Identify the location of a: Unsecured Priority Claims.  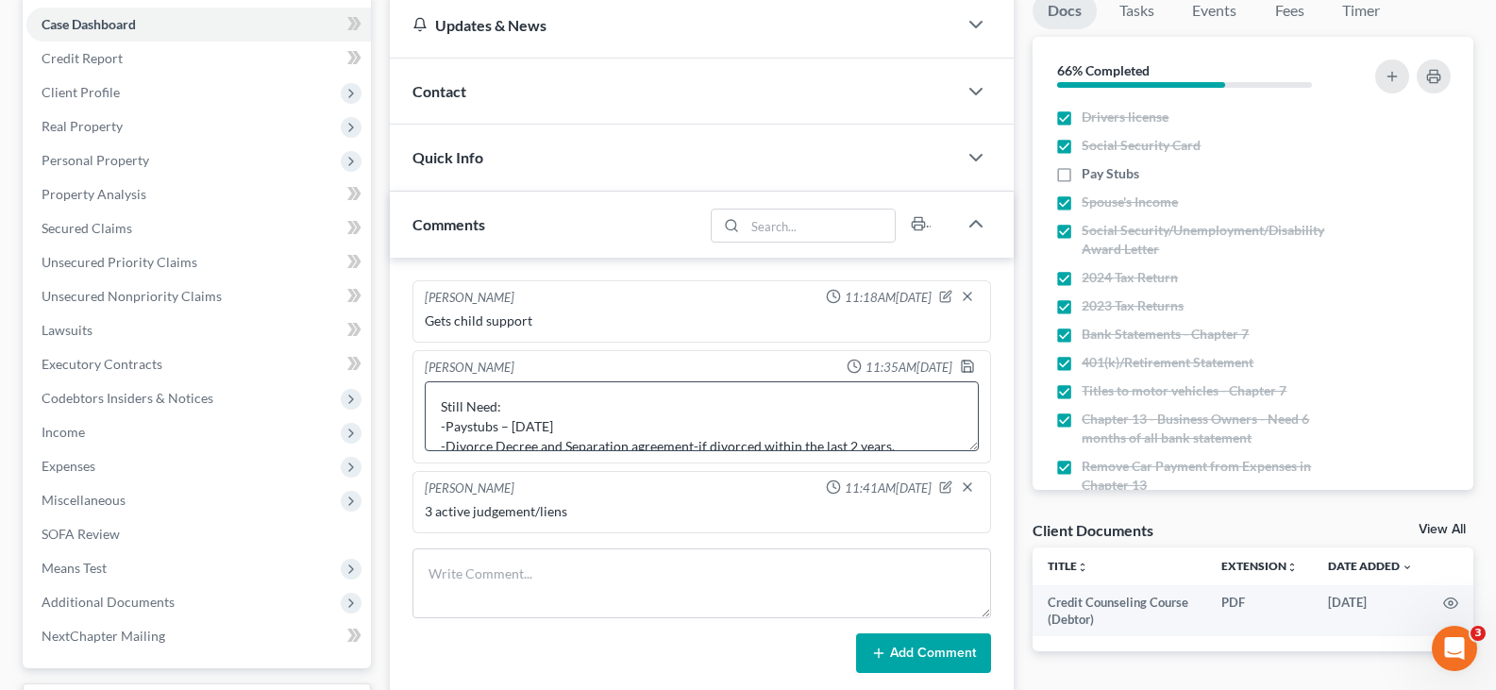
(198, 262).